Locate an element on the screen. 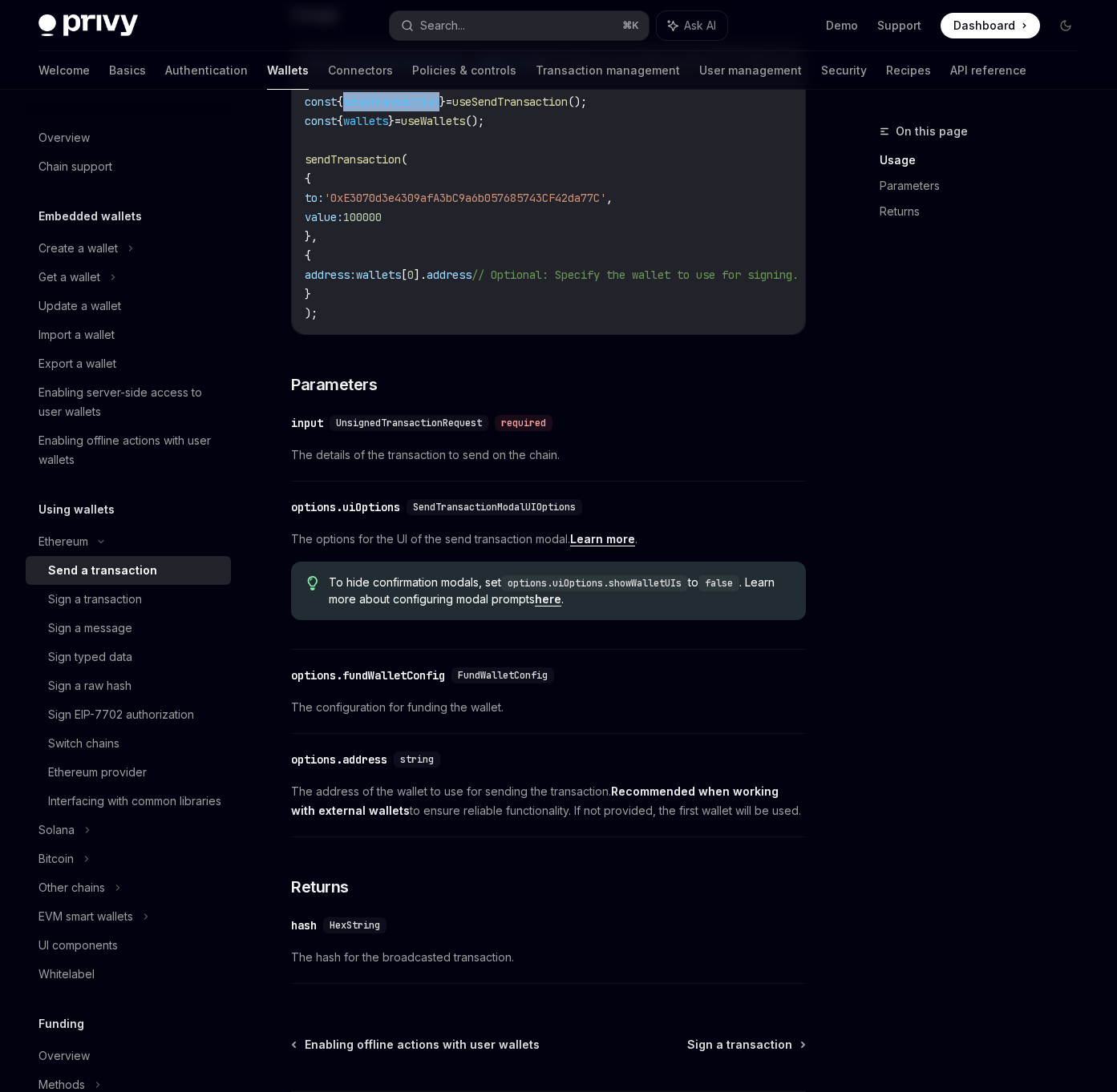 This screenshot has width=1117, height=1092. div: options.uiOptions is located at coordinates (345, 508).